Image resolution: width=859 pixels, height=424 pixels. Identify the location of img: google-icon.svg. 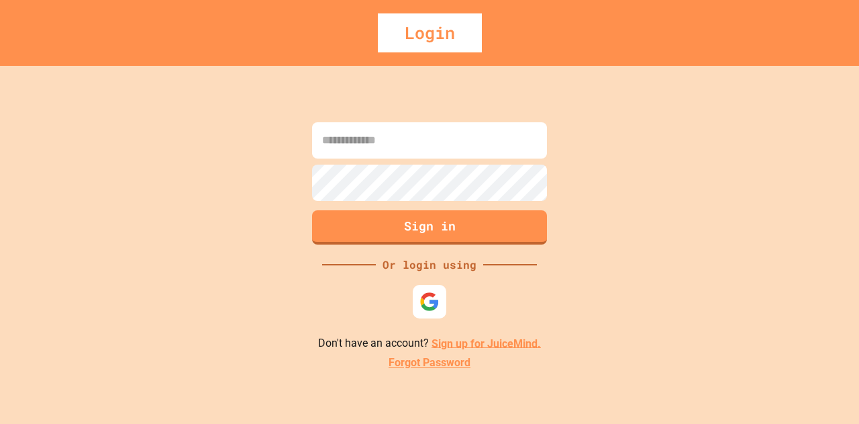
(430, 301).